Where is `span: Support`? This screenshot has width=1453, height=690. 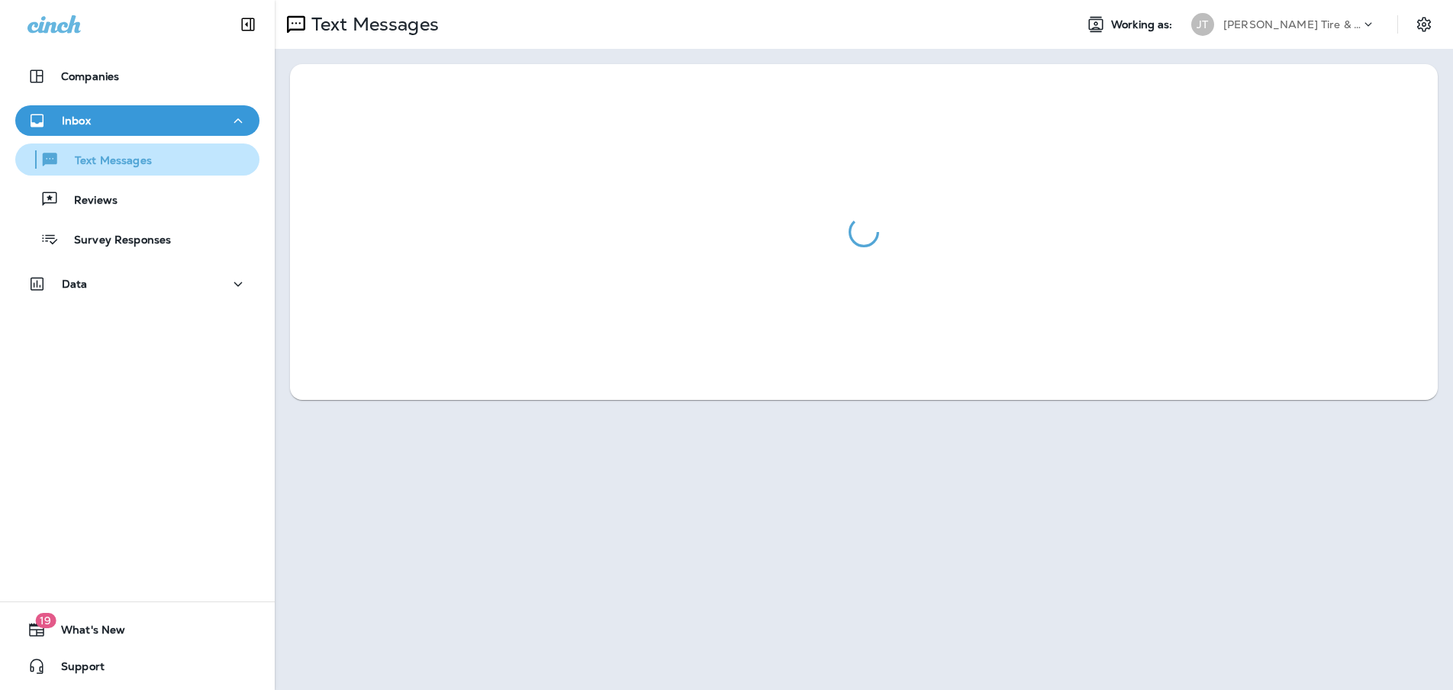
span: Support is located at coordinates (75, 669).